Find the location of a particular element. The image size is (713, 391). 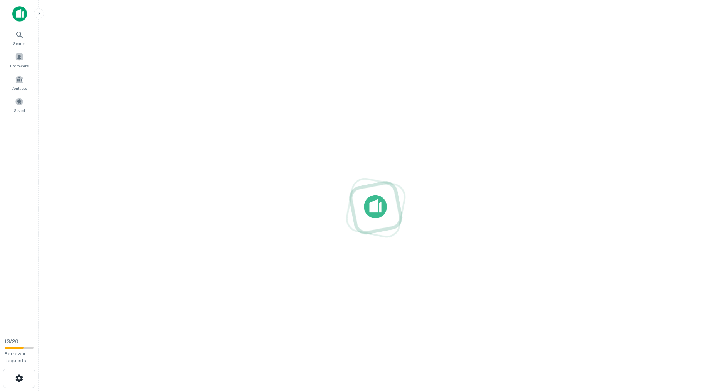

img: capitalize-icon.png is located at coordinates (20, 14).